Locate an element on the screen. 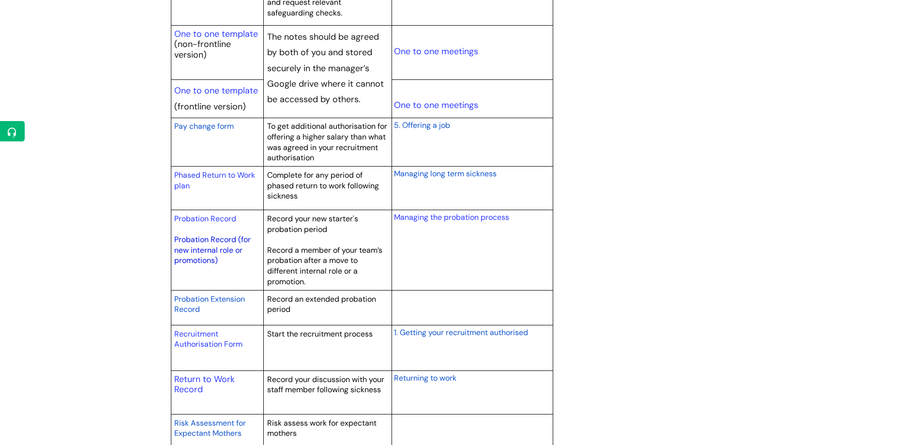 This screenshot has height=445, width=922. td: (frontline version) is located at coordinates (217, 98).